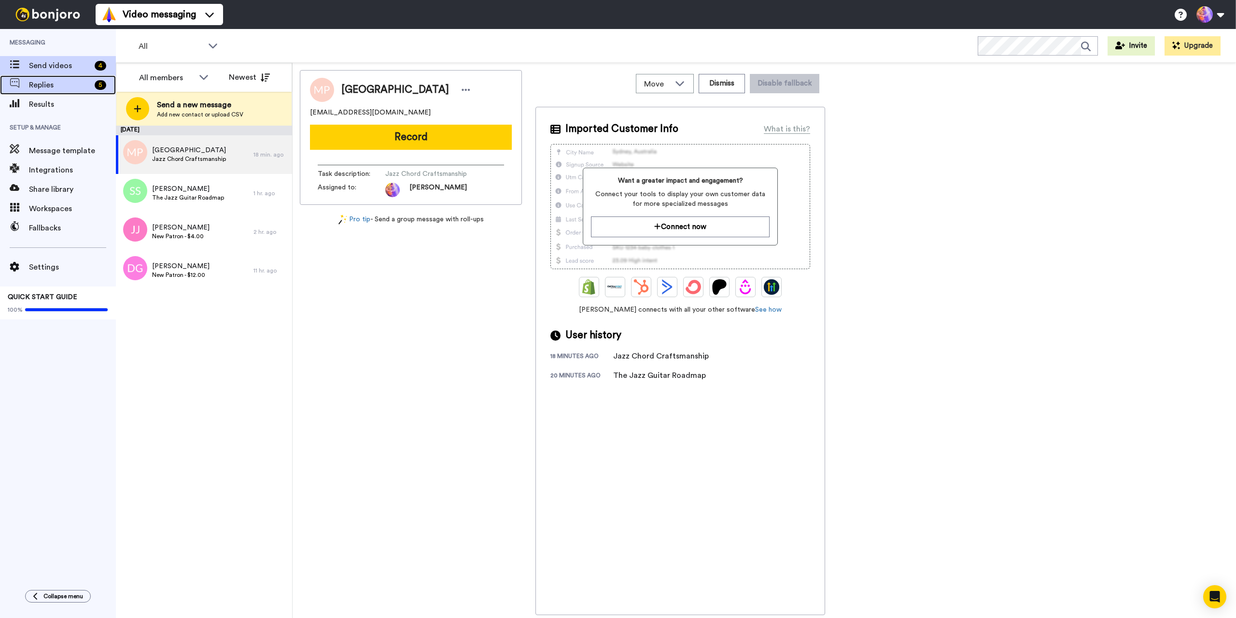 The width and height of the screenshot is (1236, 618). What do you see at coordinates (58, 596) in the screenshot?
I see `button: Collapse menu` at bounding box center [58, 596].